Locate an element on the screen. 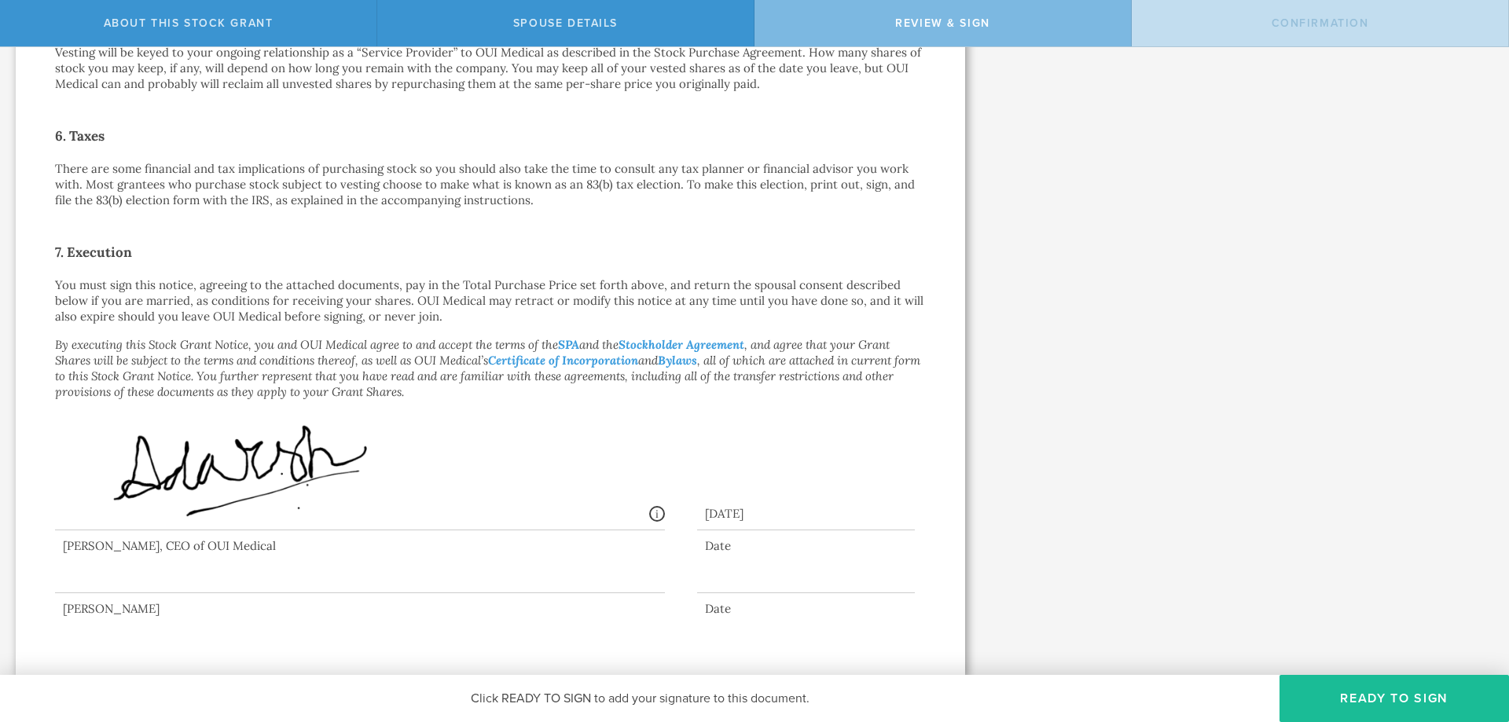  p: There are some financial and tax implications of purchasing stock so you should also take the tim... is located at coordinates (491, 185).